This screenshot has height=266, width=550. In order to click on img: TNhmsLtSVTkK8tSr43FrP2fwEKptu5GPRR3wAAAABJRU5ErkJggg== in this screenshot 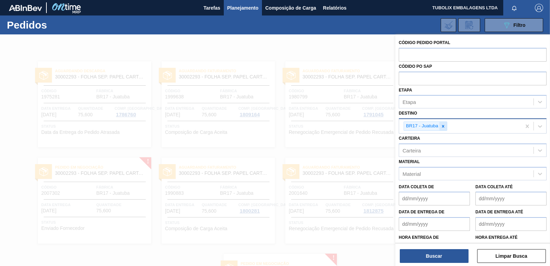, I will do `click(25, 8)`.